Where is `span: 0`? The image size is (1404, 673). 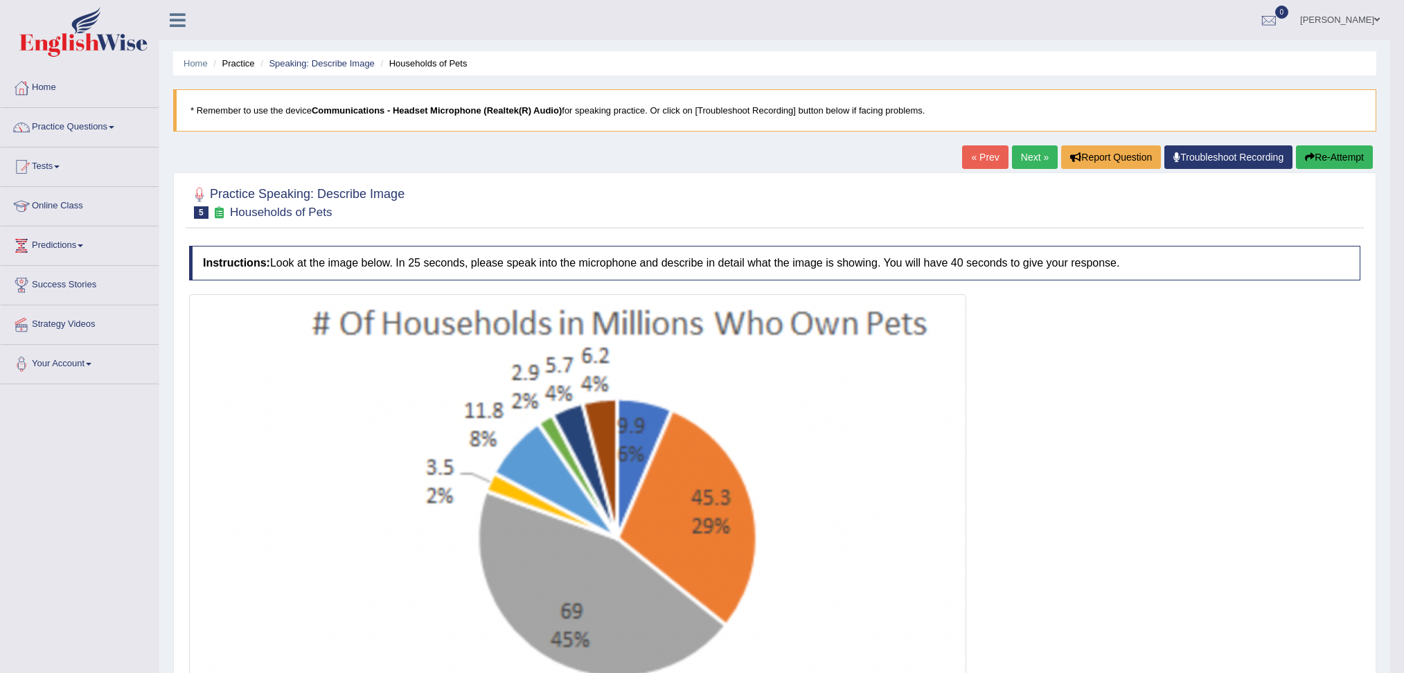
span: 0 is located at coordinates (1282, 12).